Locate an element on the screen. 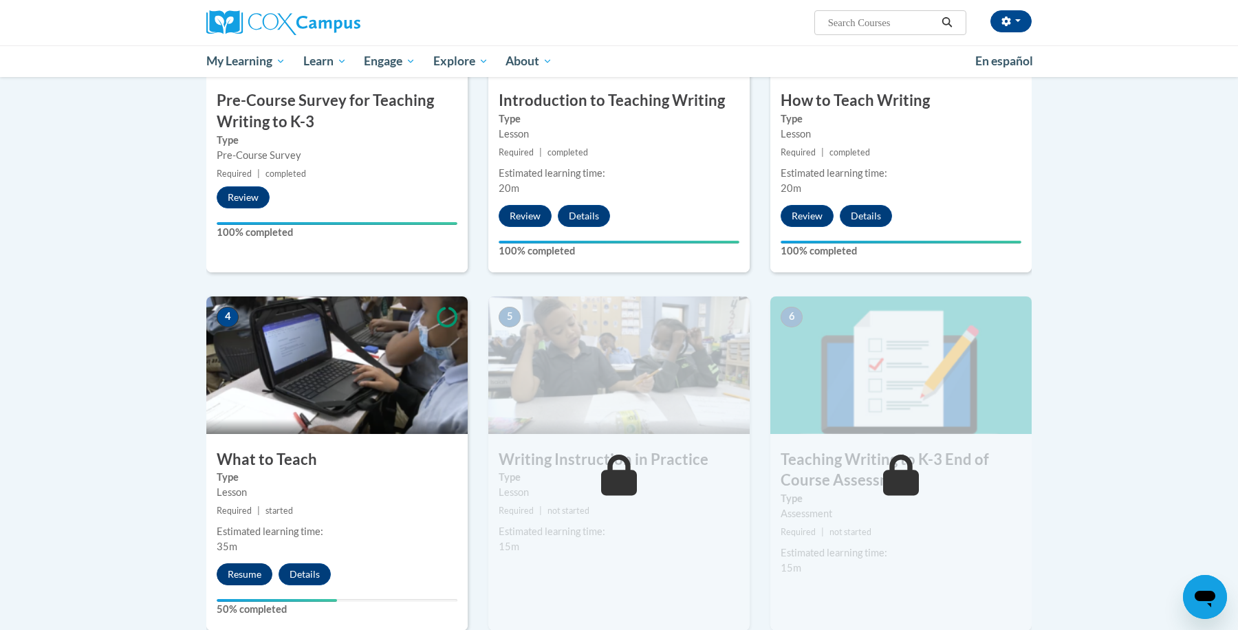  span: En español is located at coordinates (1004, 61).